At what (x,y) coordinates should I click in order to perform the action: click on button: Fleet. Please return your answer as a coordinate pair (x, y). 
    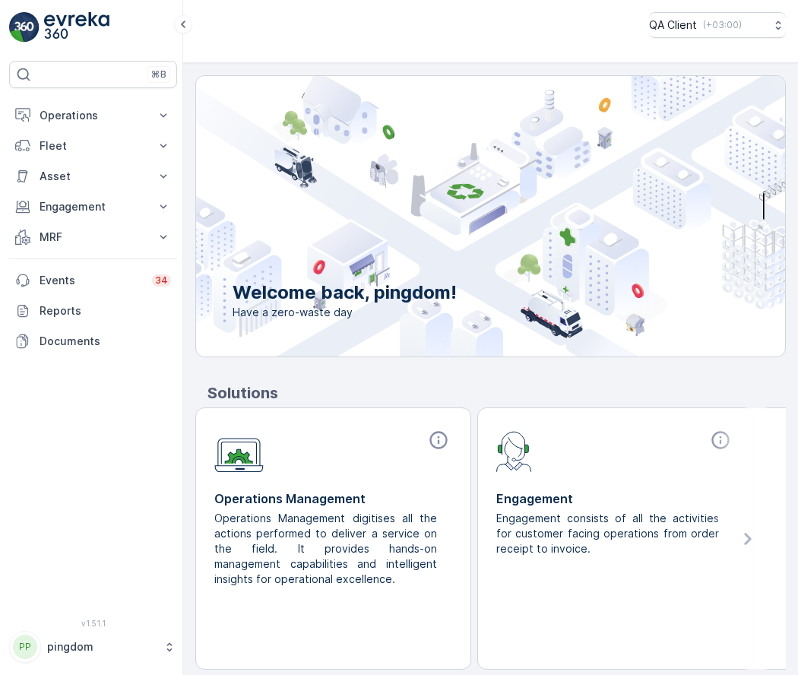
    Looking at the image, I should click on (93, 146).